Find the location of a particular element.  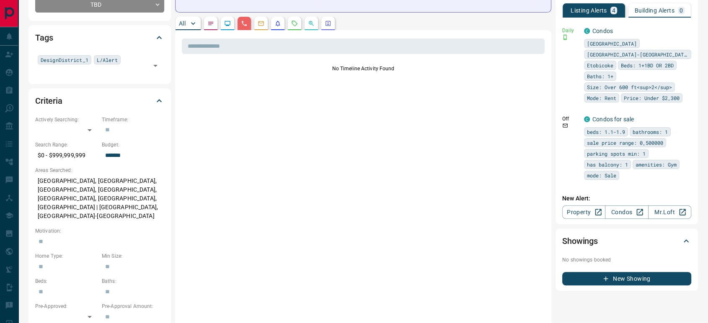

p: Pre-Approved: is located at coordinates (66, 307).